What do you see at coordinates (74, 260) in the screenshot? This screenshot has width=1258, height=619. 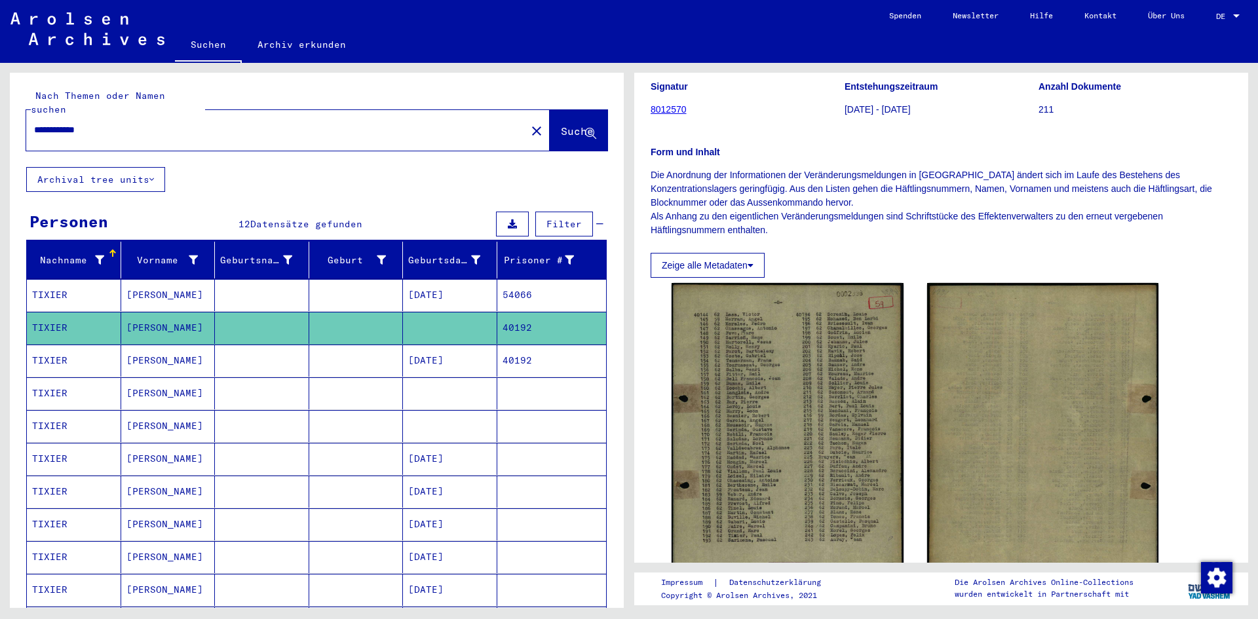 I see `mat-header-cell: Nachname` at bounding box center [74, 260].